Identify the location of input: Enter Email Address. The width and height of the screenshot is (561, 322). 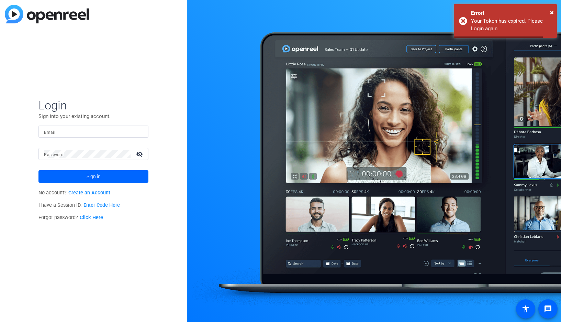
(93, 132).